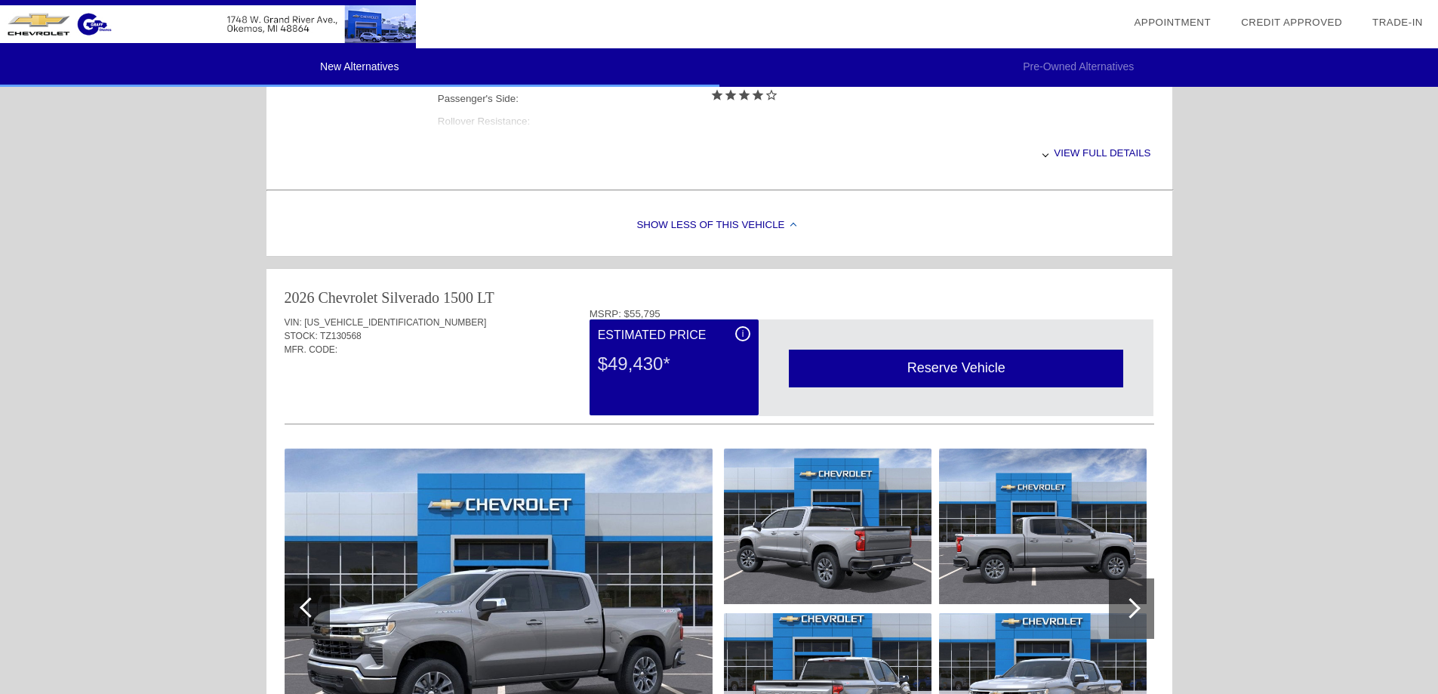 The height and width of the screenshot is (694, 1438). I want to click on img: 5.jpg, so click(1042, 526).